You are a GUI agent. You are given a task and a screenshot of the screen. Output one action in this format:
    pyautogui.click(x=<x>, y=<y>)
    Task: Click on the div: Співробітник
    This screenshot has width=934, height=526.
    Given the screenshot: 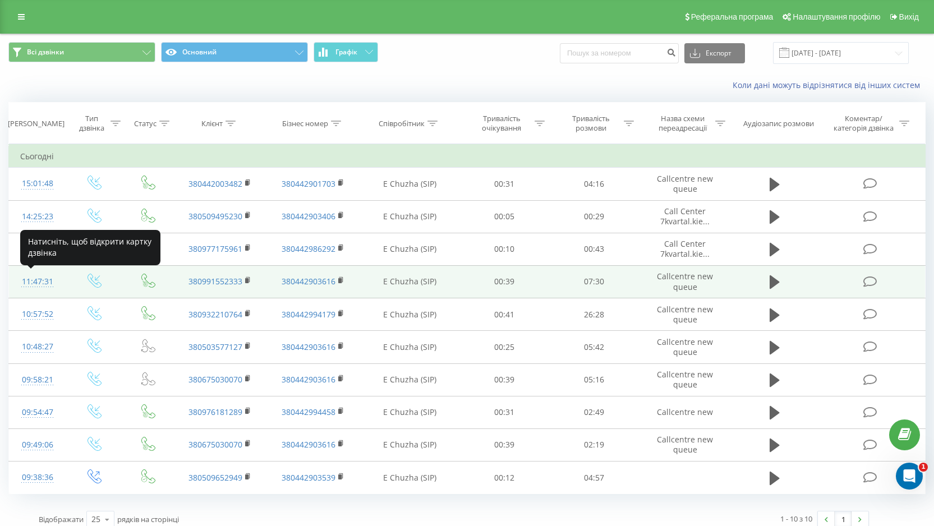 What is the action you would take?
    pyautogui.click(x=401, y=123)
    